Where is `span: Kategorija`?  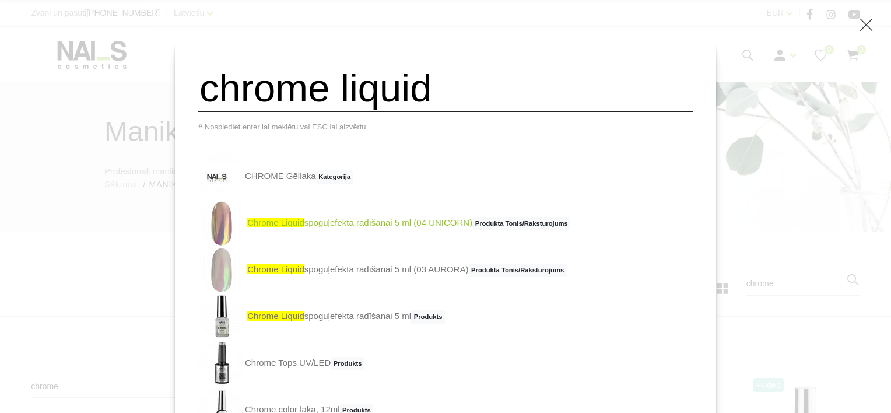
span: Kategorija is located at coordinates (335, 177).